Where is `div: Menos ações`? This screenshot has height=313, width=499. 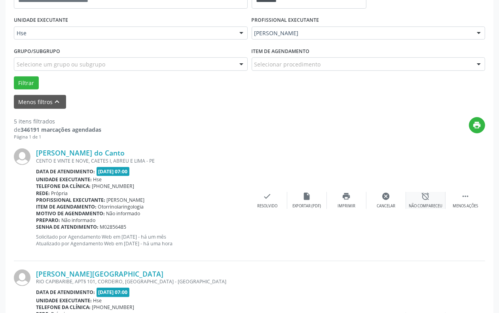
div: Menos ações is located at coordinates (465, 206).